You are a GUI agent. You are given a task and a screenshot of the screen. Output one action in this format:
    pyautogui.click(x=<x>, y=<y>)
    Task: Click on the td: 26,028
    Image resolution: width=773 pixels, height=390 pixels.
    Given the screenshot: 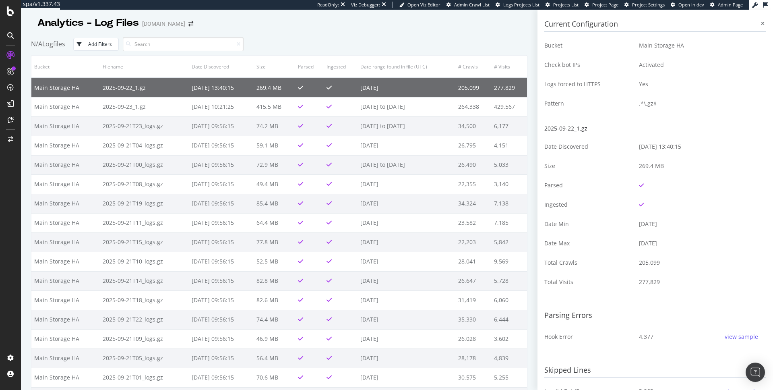 What is the action you would take?
    pyautogui.click(x=473, y=339)
    